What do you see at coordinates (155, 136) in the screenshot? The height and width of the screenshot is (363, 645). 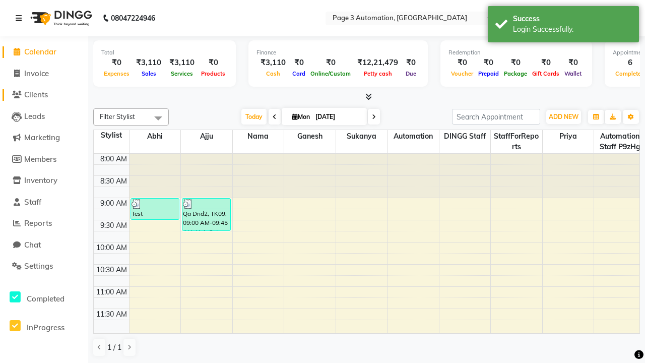 I see `span: Abhi` at bounding box center [155, 136].